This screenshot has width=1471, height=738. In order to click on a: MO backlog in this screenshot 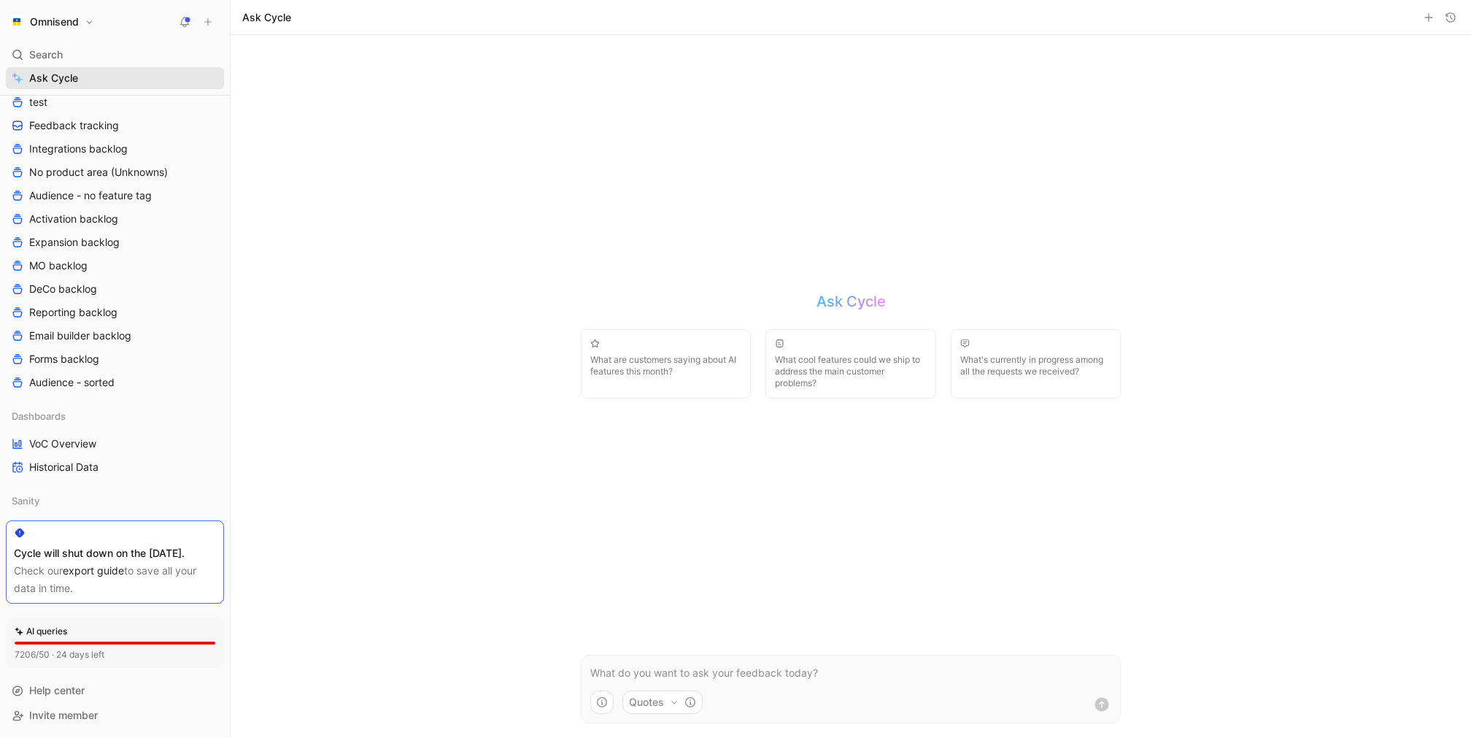, I will do `click(115, 266)`.